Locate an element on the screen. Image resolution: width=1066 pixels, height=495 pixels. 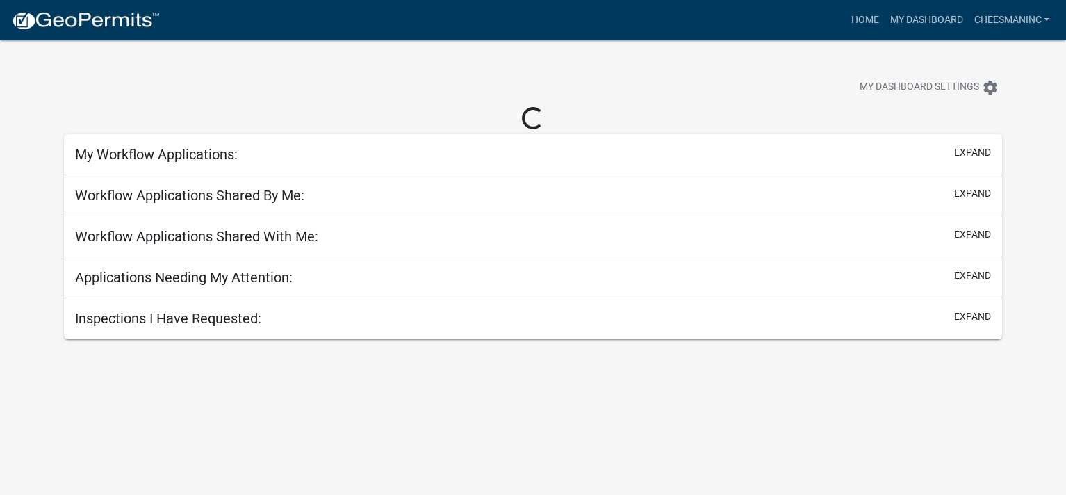
h5: Workflow Applications Shared By Me: is located at coordinates (190, 195).